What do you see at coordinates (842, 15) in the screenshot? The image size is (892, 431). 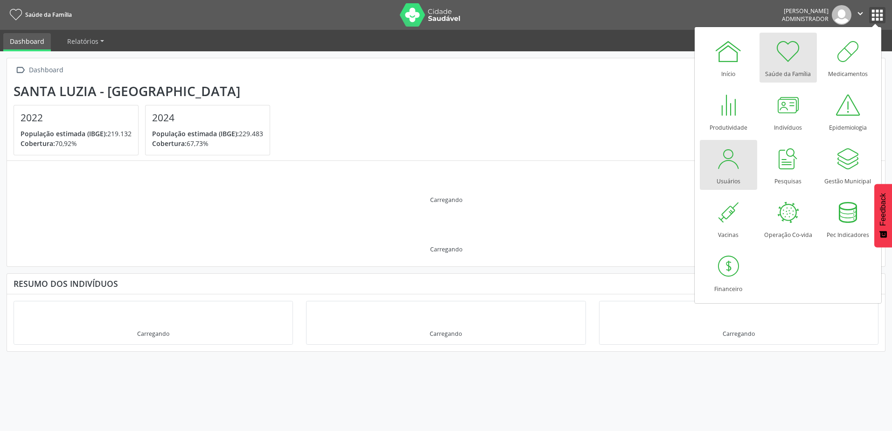 I see `img: img` at bounding box center [842, 15].